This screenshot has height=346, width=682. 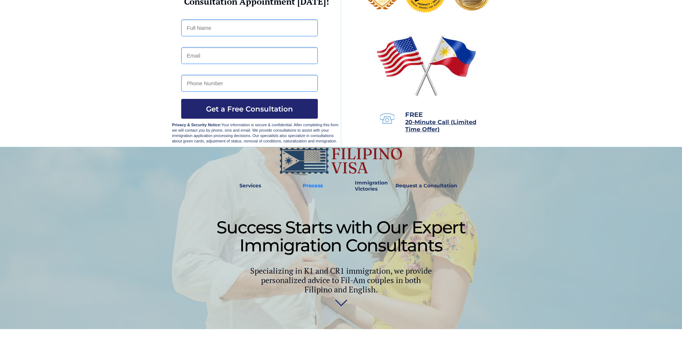 What do you see at coordinates (250, 186) in the screenshot?
I see `a: Services` at bounding box center [250, 186].